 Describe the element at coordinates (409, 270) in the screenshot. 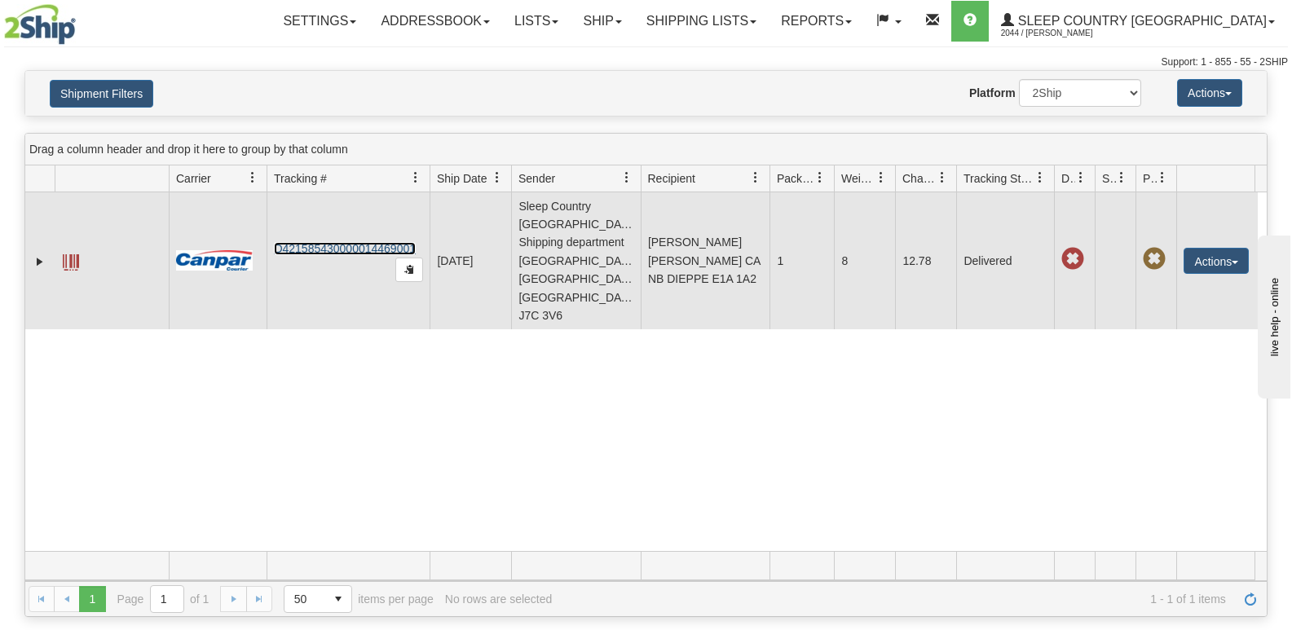

I see `button: Copy to clipboard` at that location.